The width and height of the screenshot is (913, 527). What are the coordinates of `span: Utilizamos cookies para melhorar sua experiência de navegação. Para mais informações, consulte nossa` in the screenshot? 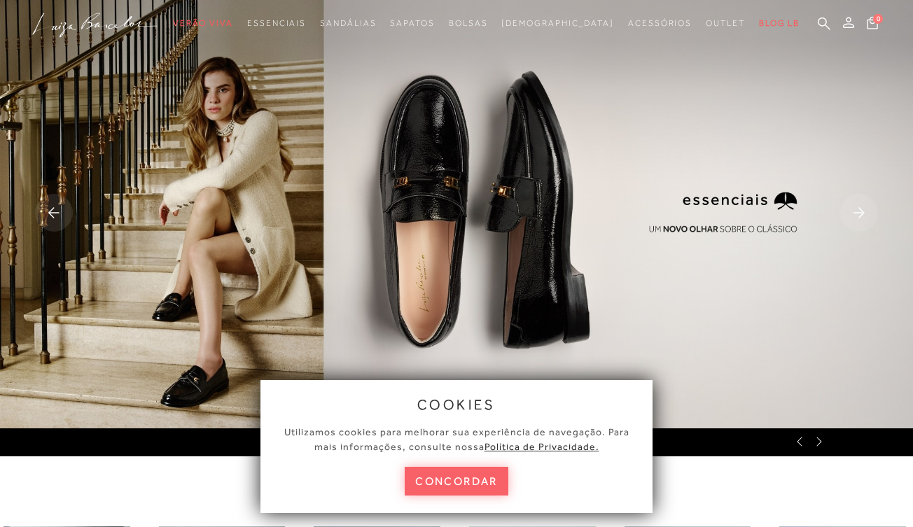 It's located at (456, 439).